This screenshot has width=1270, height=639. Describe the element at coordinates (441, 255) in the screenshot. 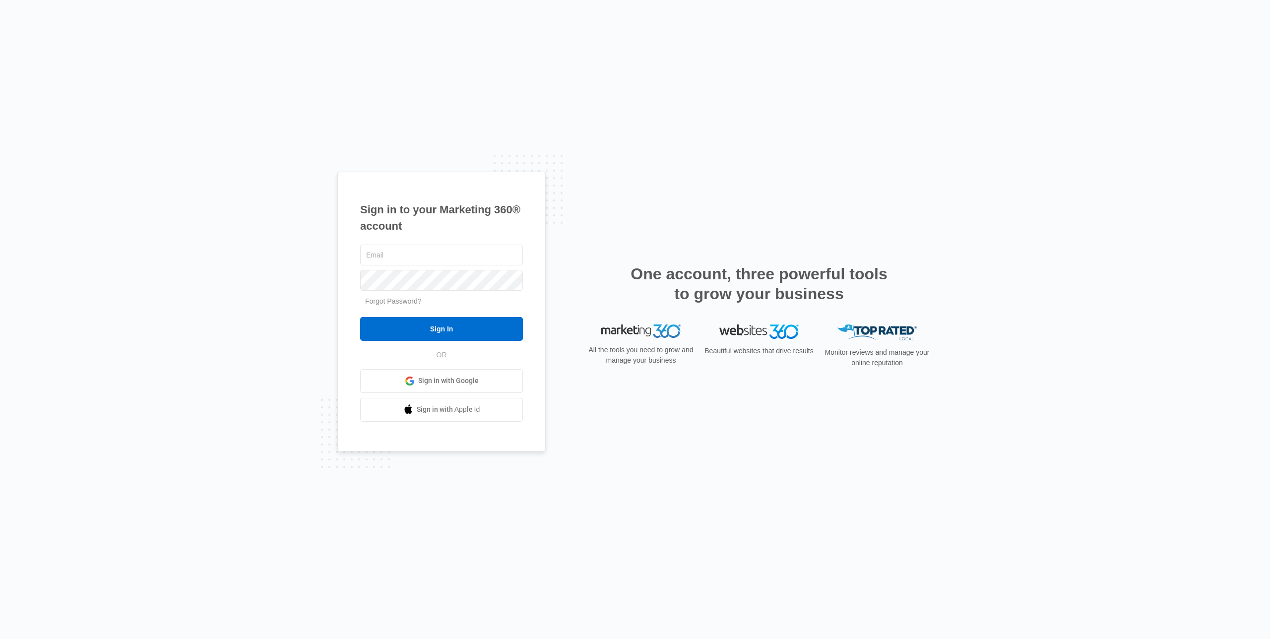

I see `input: Email` at that location.